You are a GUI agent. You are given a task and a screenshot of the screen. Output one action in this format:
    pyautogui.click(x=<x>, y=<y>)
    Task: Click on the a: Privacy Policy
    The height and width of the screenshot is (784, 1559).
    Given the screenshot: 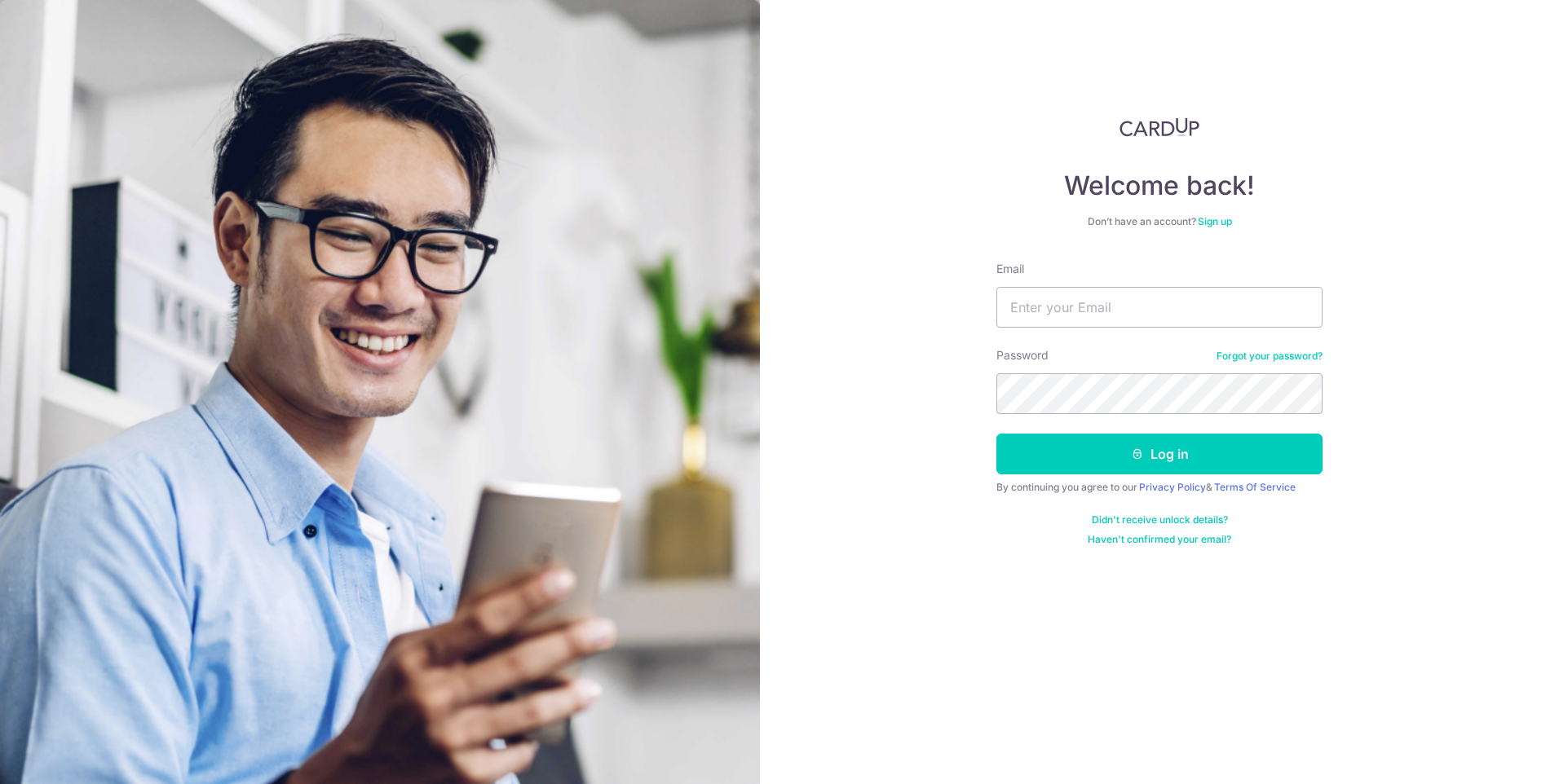 What is the action you would take?
    pyautogui.click(x=1172, y=486)
    